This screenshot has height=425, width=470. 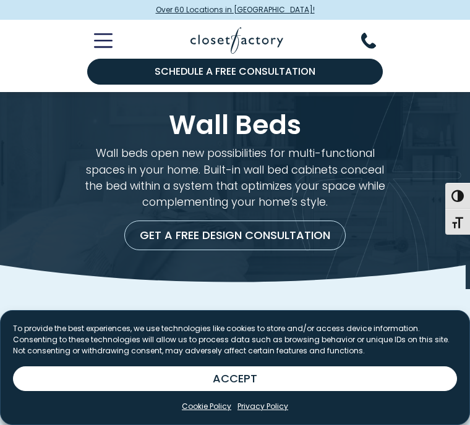 I want to click on p: To provide the best experiences, we use technologies like cookies to store and/or access device i..., so click(x=235, y=340).